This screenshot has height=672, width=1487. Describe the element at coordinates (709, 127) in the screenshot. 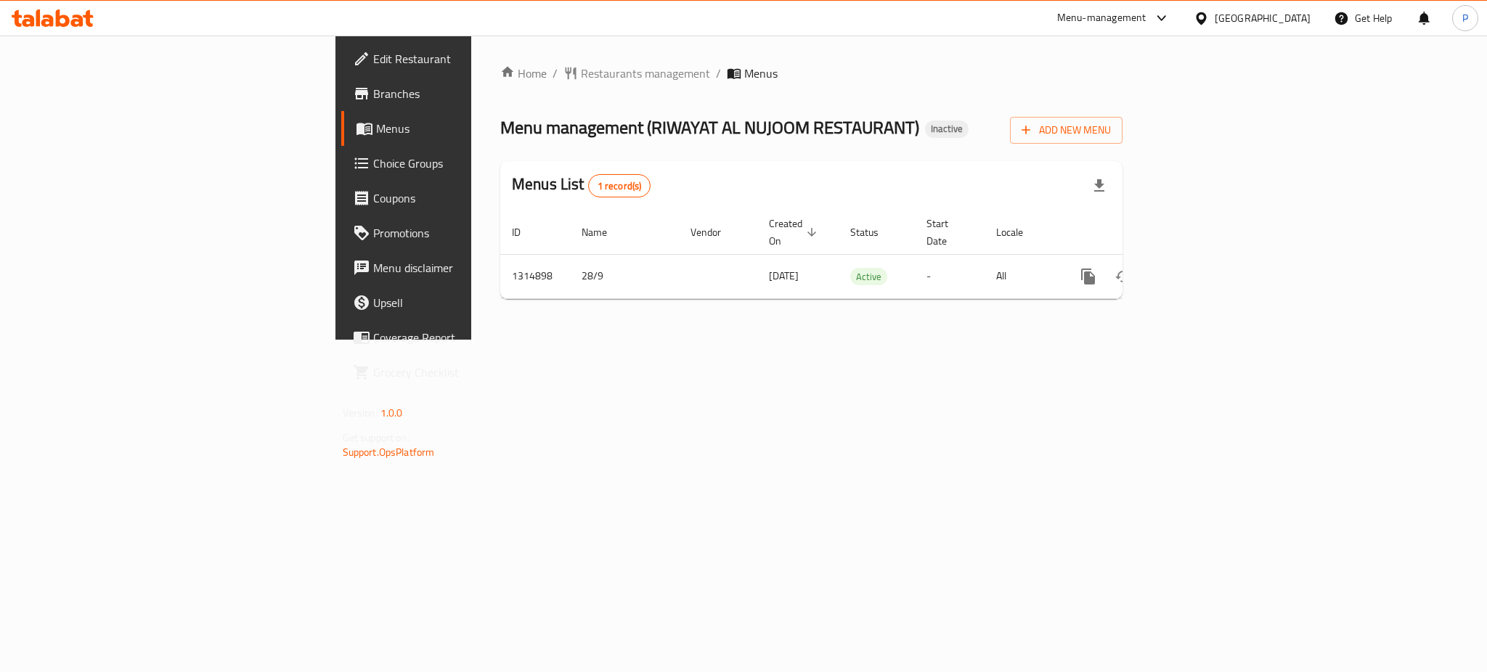

I see `span: Menu management ( RIWAYAT AL NUJOOM RESTAURANT )` at that location.